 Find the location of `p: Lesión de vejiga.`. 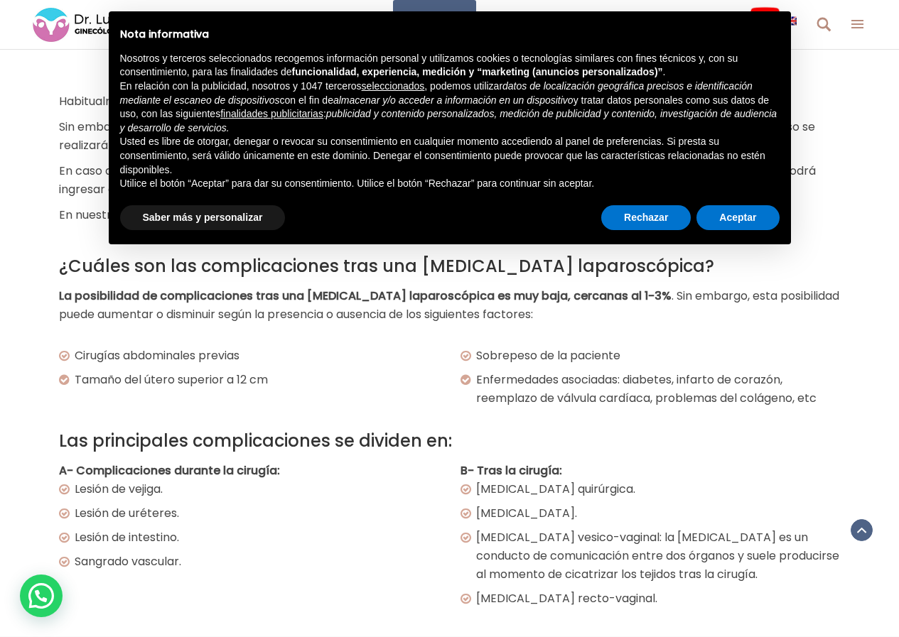

p: Lesión de vejiga. is located at coordinates (251, 490).